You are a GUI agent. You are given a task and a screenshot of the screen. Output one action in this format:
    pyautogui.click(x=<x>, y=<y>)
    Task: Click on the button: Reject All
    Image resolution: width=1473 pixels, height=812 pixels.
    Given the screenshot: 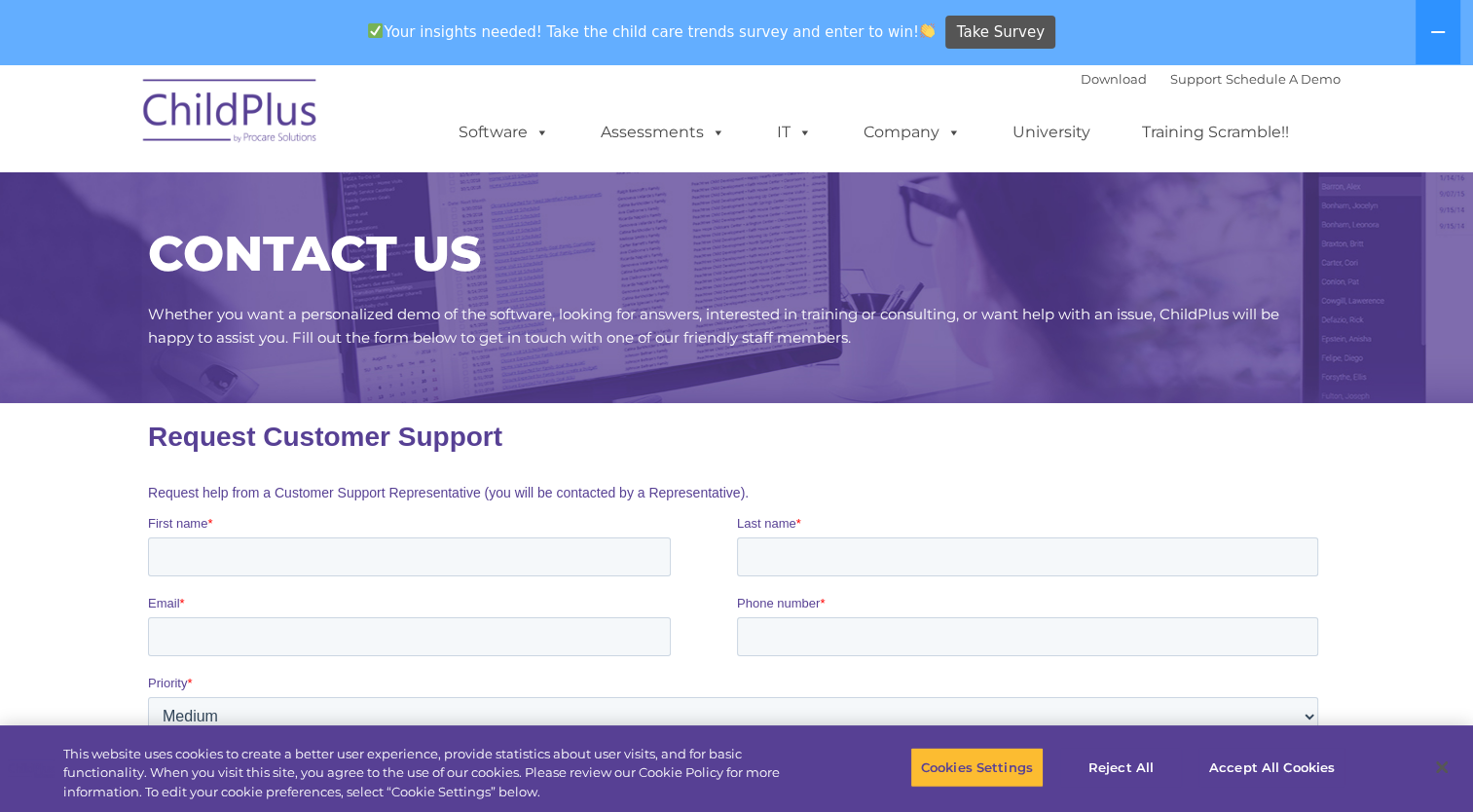 What is the action you would take?
    pyautogui.click(x=1120, y=767)
    